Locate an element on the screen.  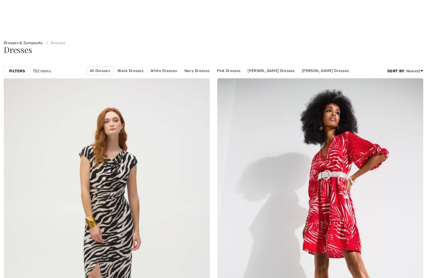
strong: Sort By is located at coordinates (396, 71).